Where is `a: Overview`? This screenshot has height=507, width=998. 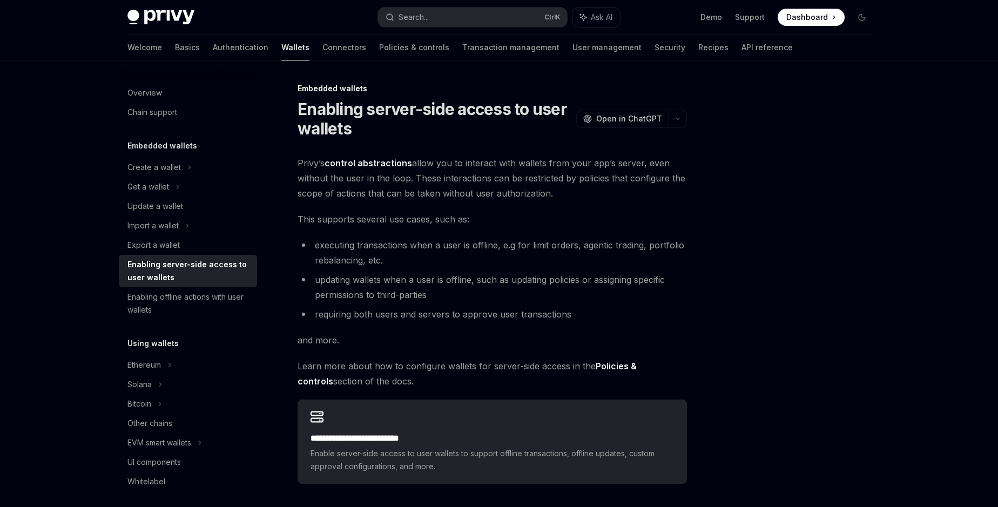
a: Overview is located at coordinates (188, 93).